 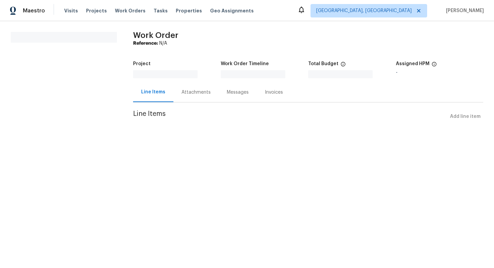 I want to click on span: Projects, so click(x=96, y=11).